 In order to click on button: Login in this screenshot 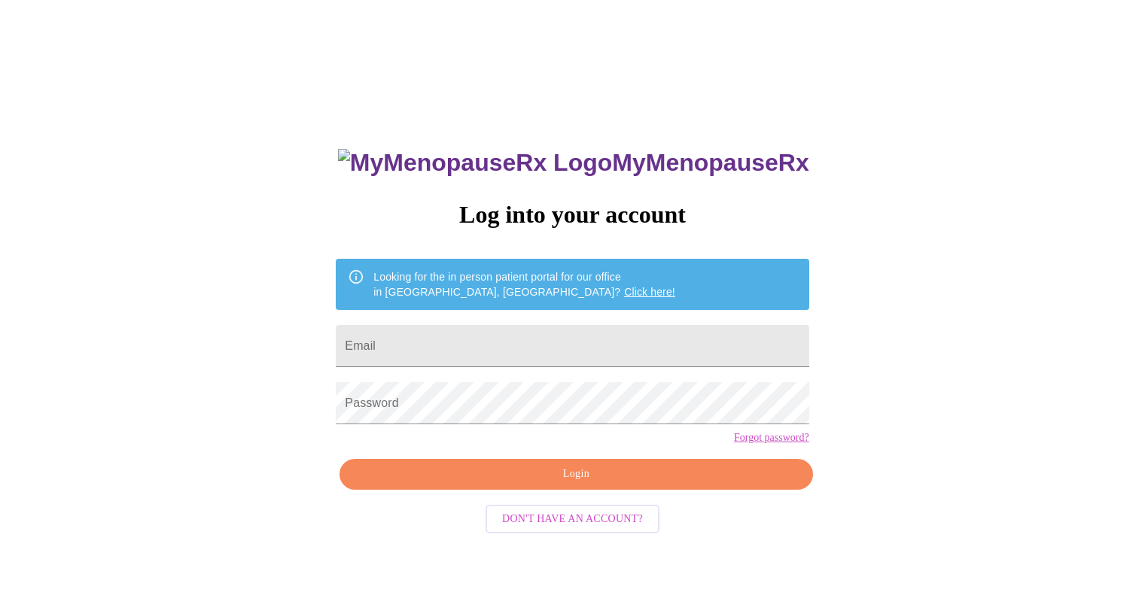, I will do `click(576, 474)`.